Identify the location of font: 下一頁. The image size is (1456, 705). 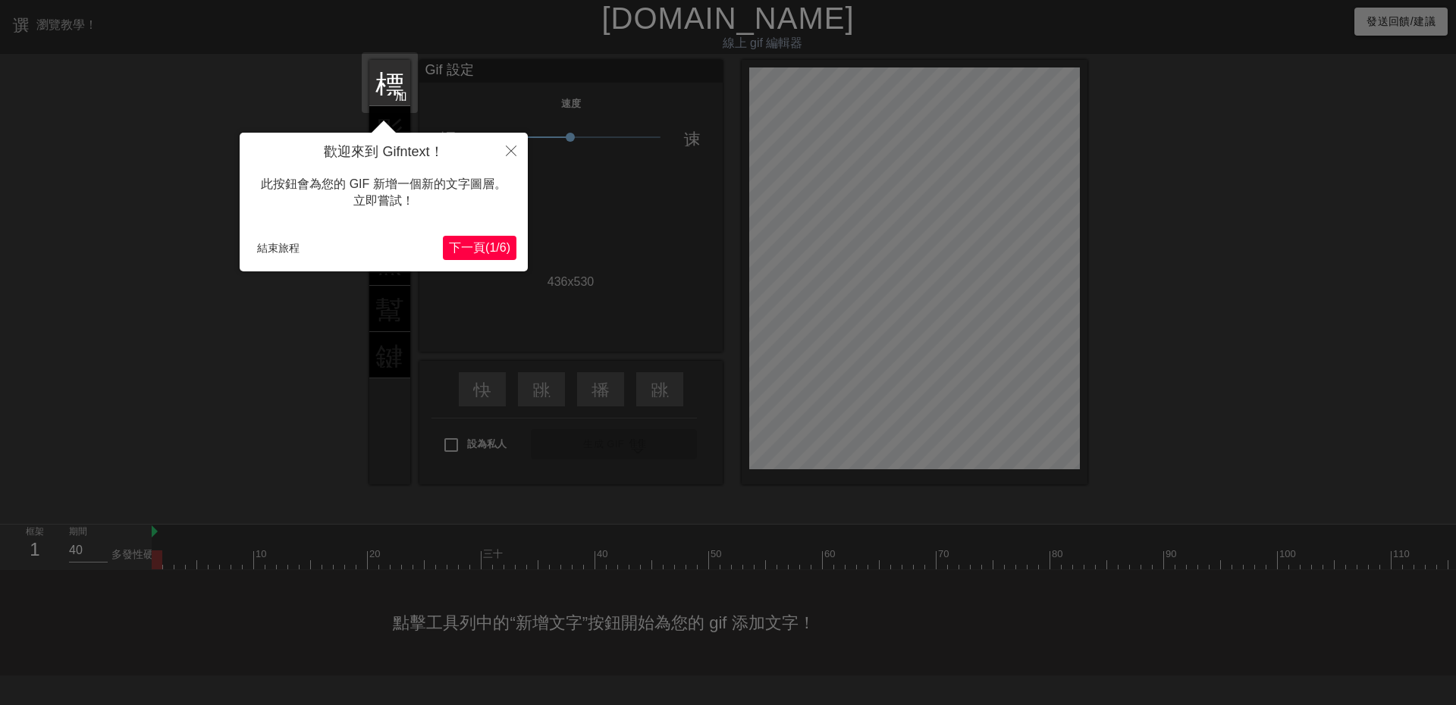
(467, 247).